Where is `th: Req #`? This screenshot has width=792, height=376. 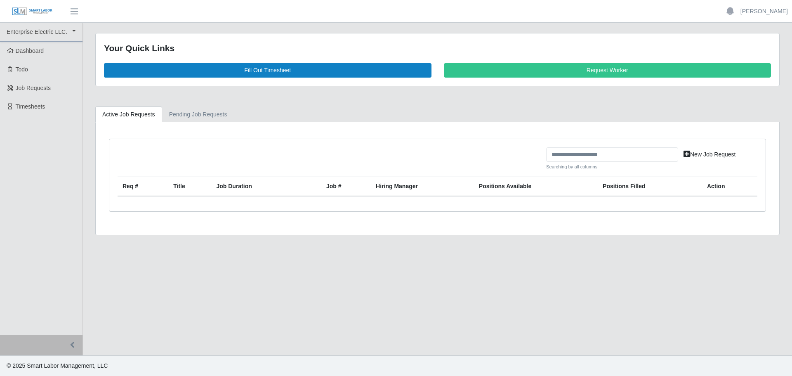
th: Req # is located at coordinates (143, 187).